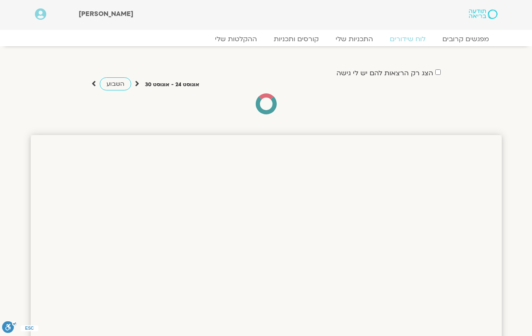  What do you see at coordinates (465, 39) in the screenshot?
I see `a: מפגשים קרובים` at bounding box center [465, 39].